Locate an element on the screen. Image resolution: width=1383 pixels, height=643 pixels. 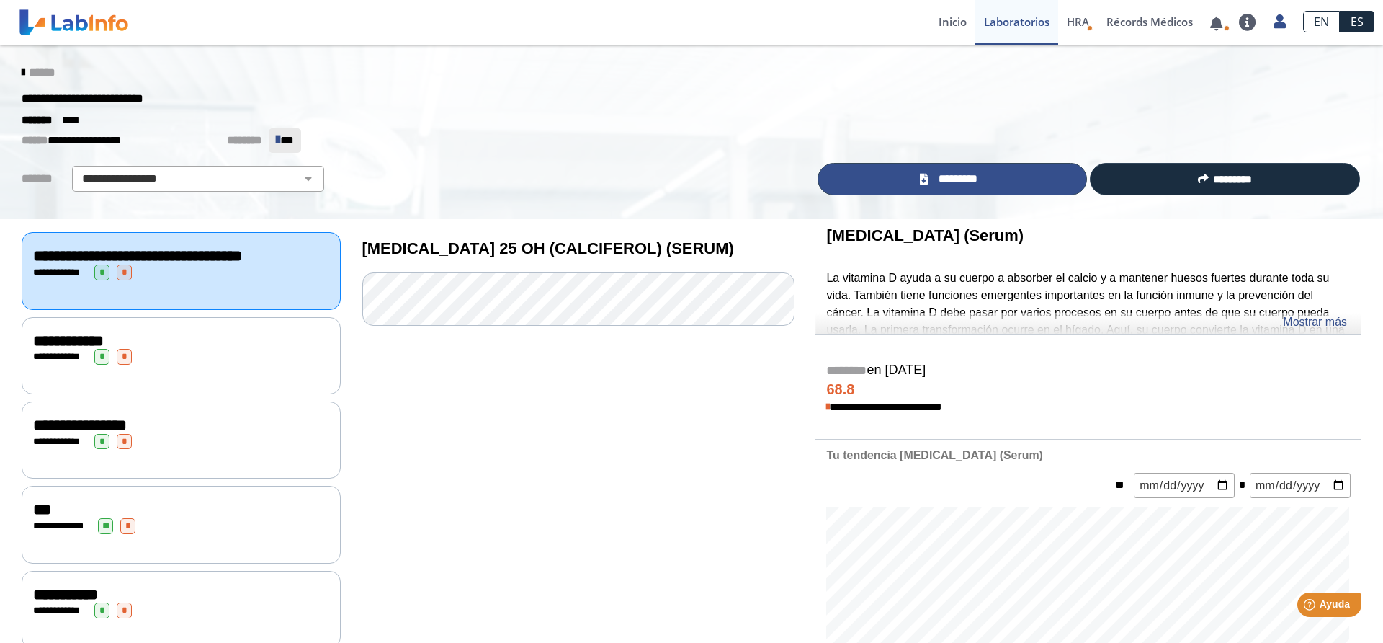
p: La vitamina D ayuda a su cuerpo a absorber el calcio y a mantener huesos fuertes durante toda su ... is located at coordinates (1088, 329).